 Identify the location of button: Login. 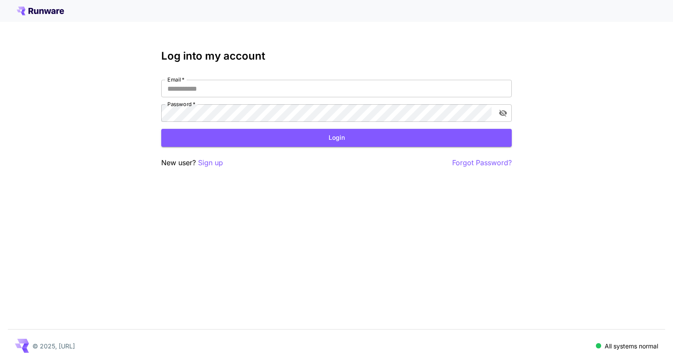
(337, 138).